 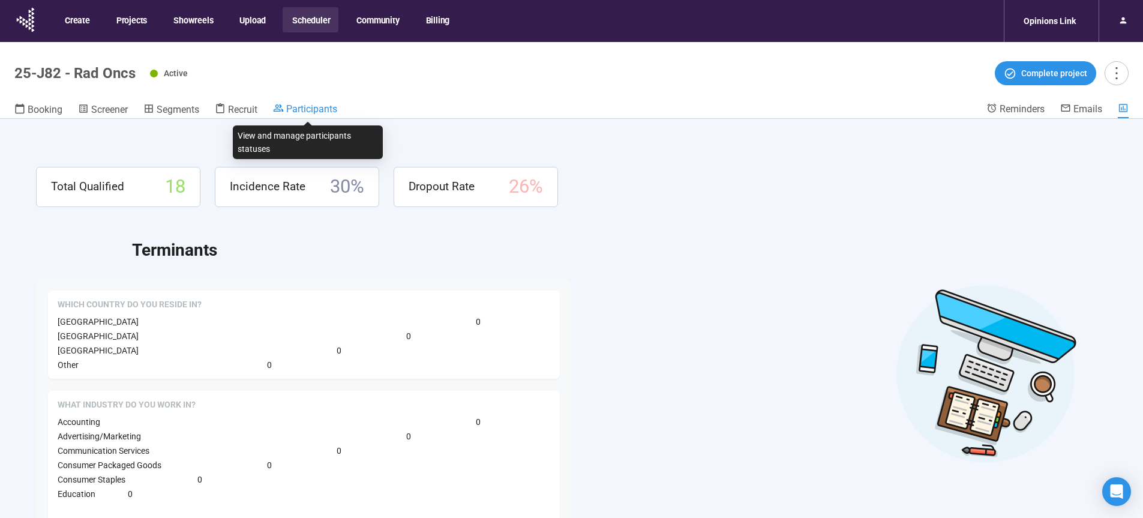 What do you see at coordinates (1088, 109) in the screenshot?
I see `span: Emails` at bounding box center [1088, 109].